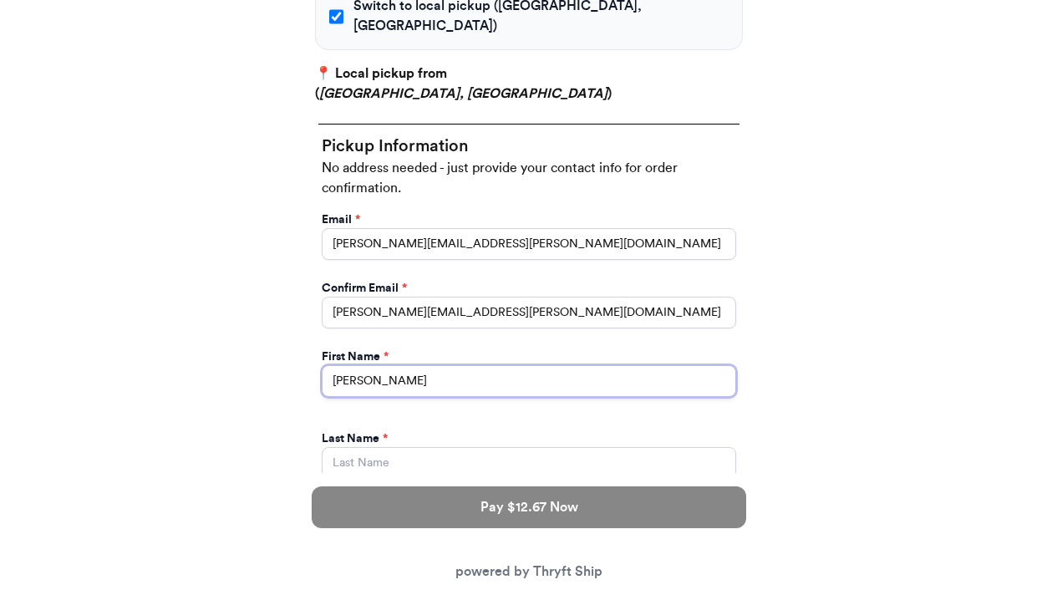  I want to click on label: First Name, so click(355, 357).